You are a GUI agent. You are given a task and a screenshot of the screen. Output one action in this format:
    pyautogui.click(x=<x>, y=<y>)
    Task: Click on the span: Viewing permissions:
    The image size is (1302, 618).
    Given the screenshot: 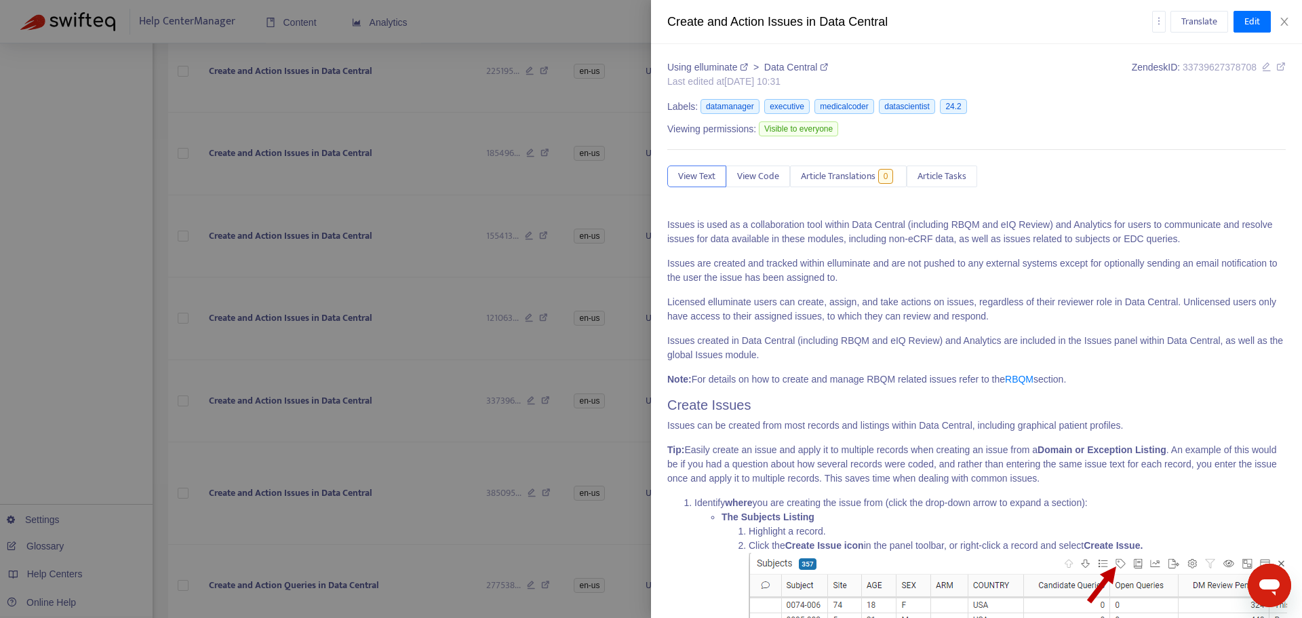 What is the action you would take?
    pyautogui.click(x=711, y=129)
    